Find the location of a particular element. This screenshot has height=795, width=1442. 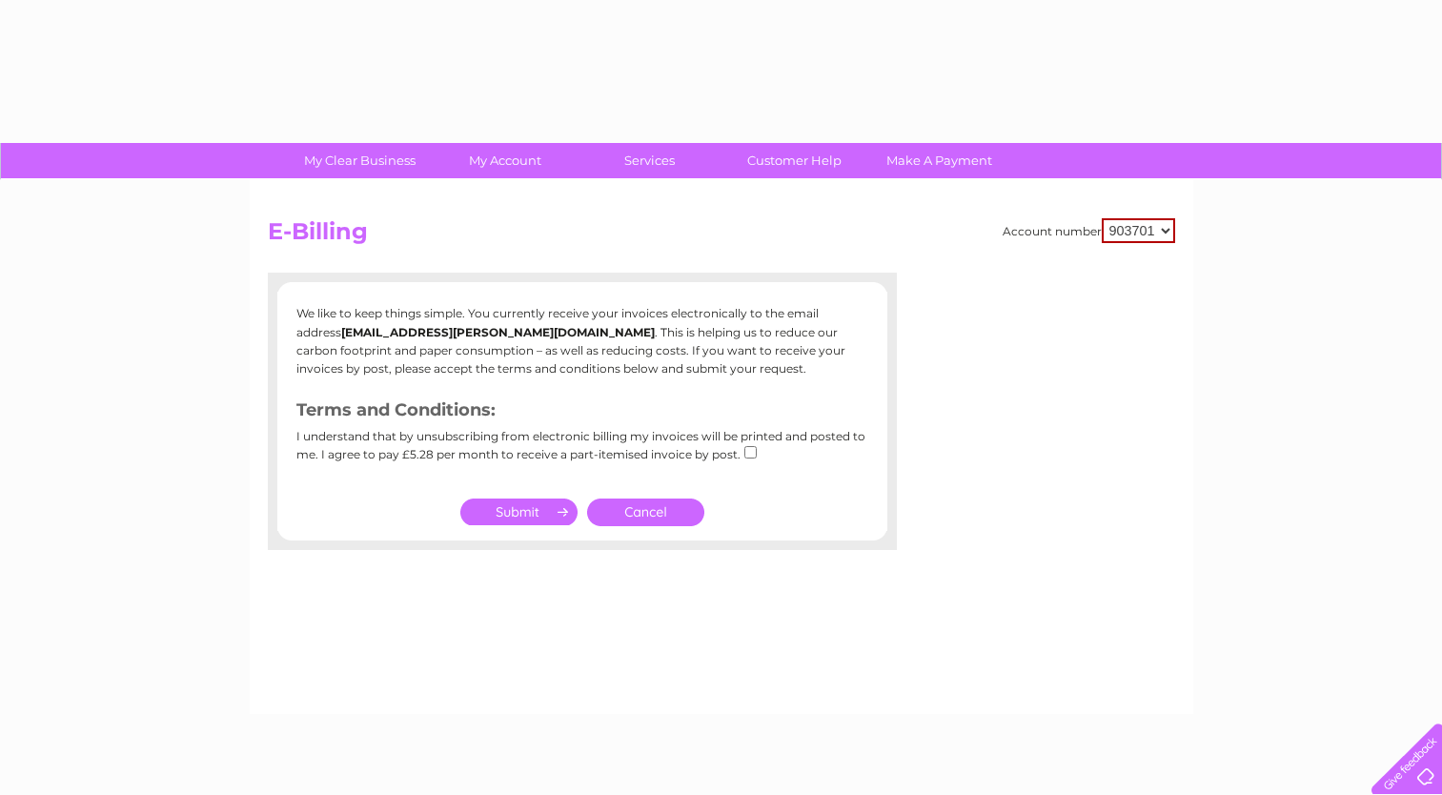

h3: Terms and Conditions: is located at coordinates (582, 413).